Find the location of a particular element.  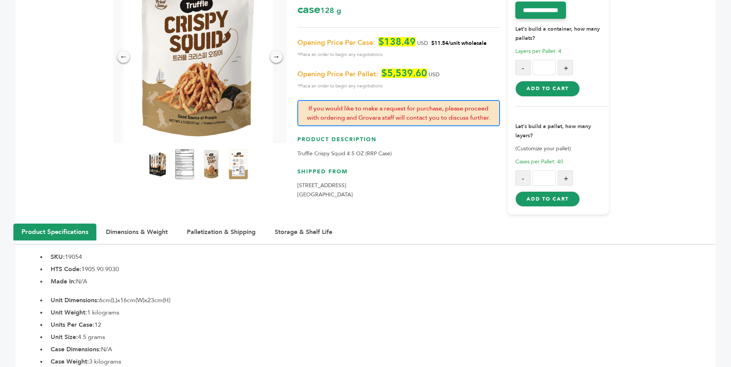

span: Layers per Pallet: 4 is located at coordinates (538, 51).